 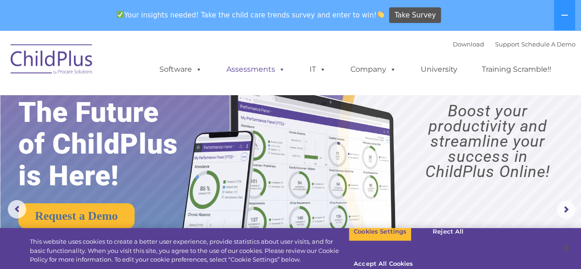 I want to click on a: Schedule A Demo, so click(x=548, y=44).